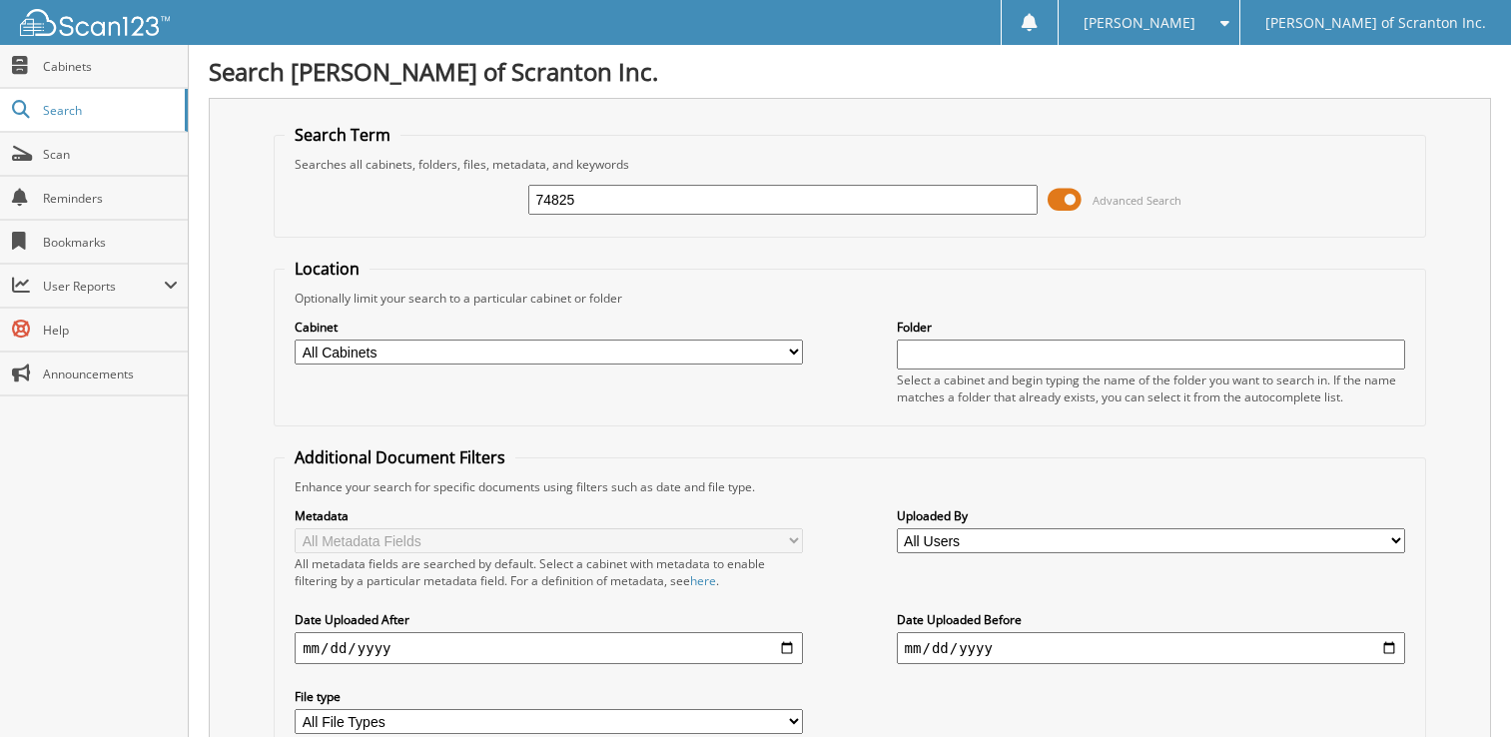 Image resolution: width=1511 pixels, height=737 pixels. I want to click on span: Announcements, so click(110, 373).